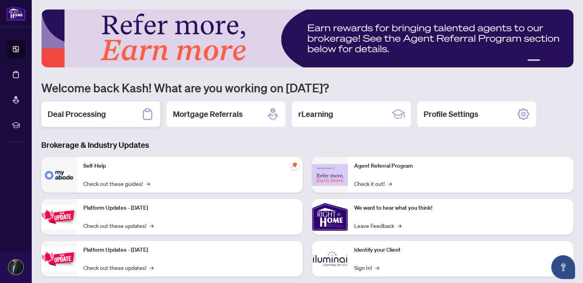 This screenshot has width=583, height=283. I want to click on button: 4, so click(558, 61).